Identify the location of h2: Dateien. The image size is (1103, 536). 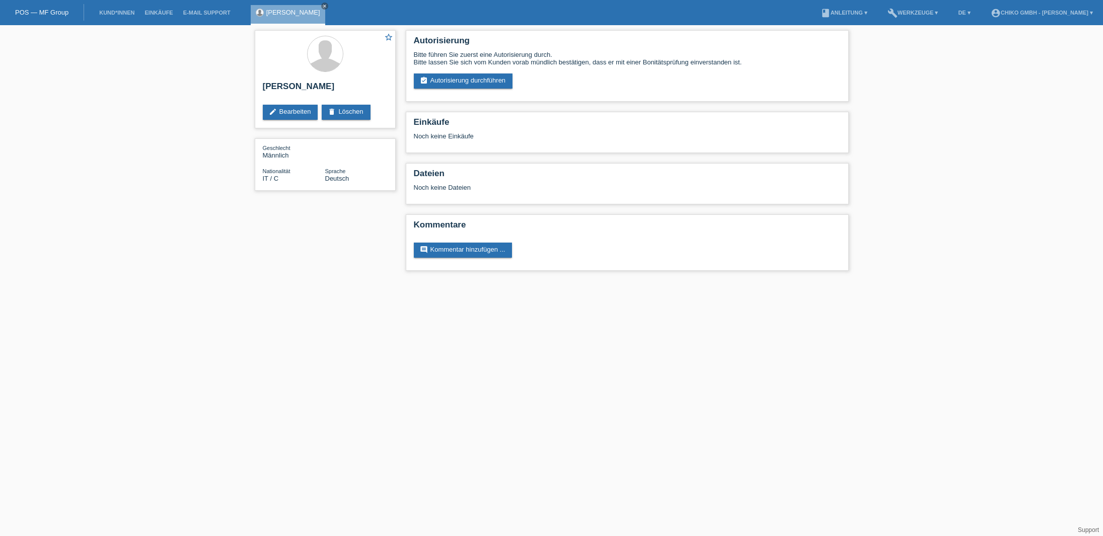
(627, 176).